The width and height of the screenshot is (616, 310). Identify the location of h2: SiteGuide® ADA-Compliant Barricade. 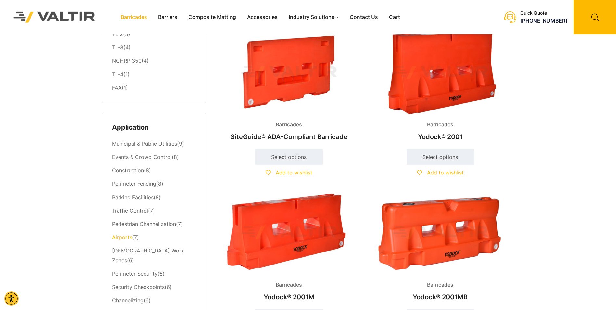
(289, 137).